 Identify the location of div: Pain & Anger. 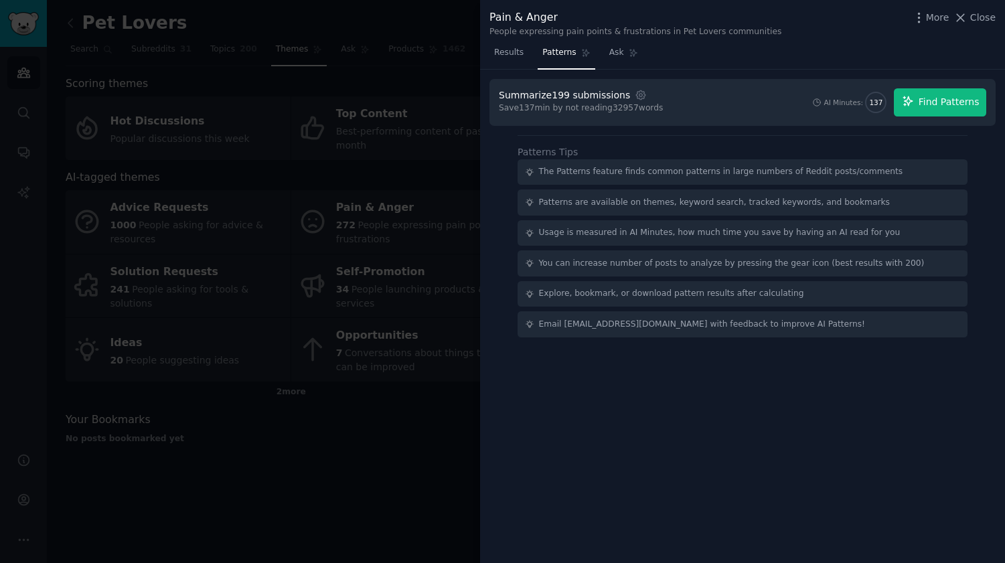
(635, 17).